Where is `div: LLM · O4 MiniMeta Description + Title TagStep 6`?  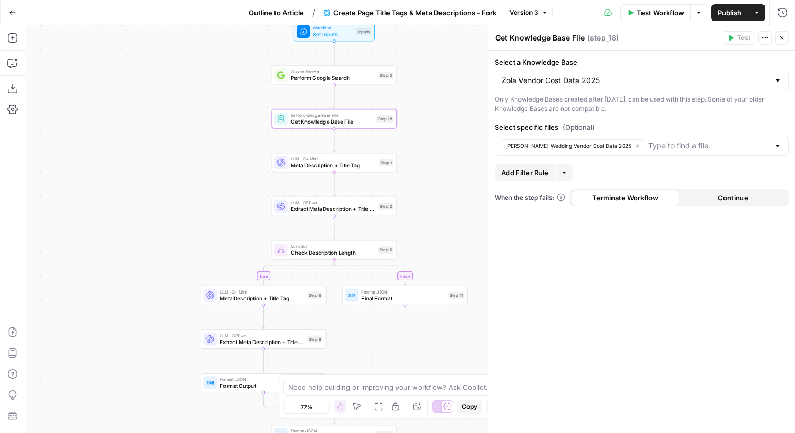
div: LLM · O4 MiniMeta Description + Title TagStep 6 is located at coordinates (264, 295).